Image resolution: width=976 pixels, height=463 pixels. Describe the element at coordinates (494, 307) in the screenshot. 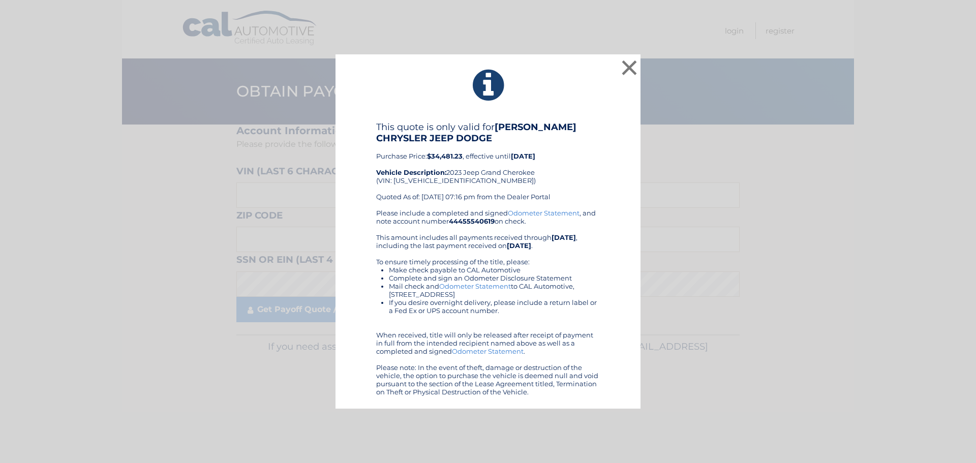

I see `li: If you desire overnight delivery, please include a return label or a Fed Ex or UPS account number.` at that location.